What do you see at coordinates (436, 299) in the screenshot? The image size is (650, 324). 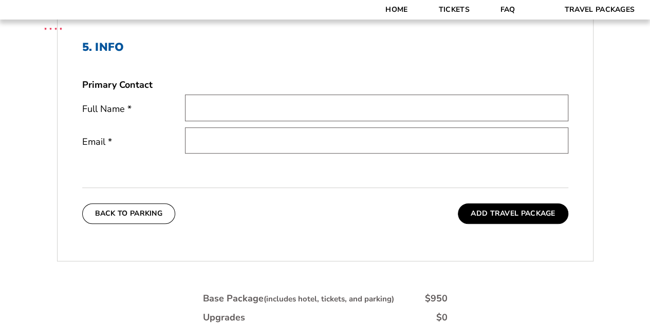 I see `div: $950` at bounding box center [436, 299].